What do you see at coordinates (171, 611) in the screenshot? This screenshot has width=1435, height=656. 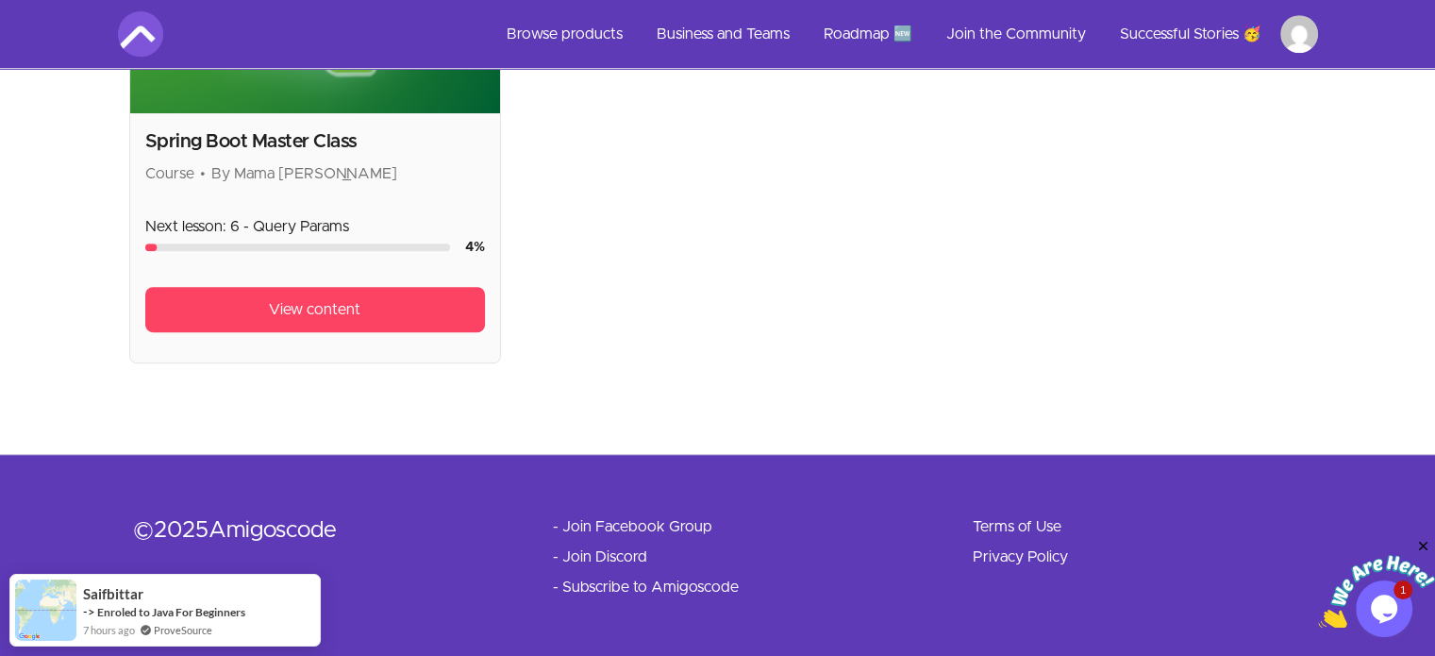 I see `a: Enroled to Java For Beginners` at bounding box center [171, 611].